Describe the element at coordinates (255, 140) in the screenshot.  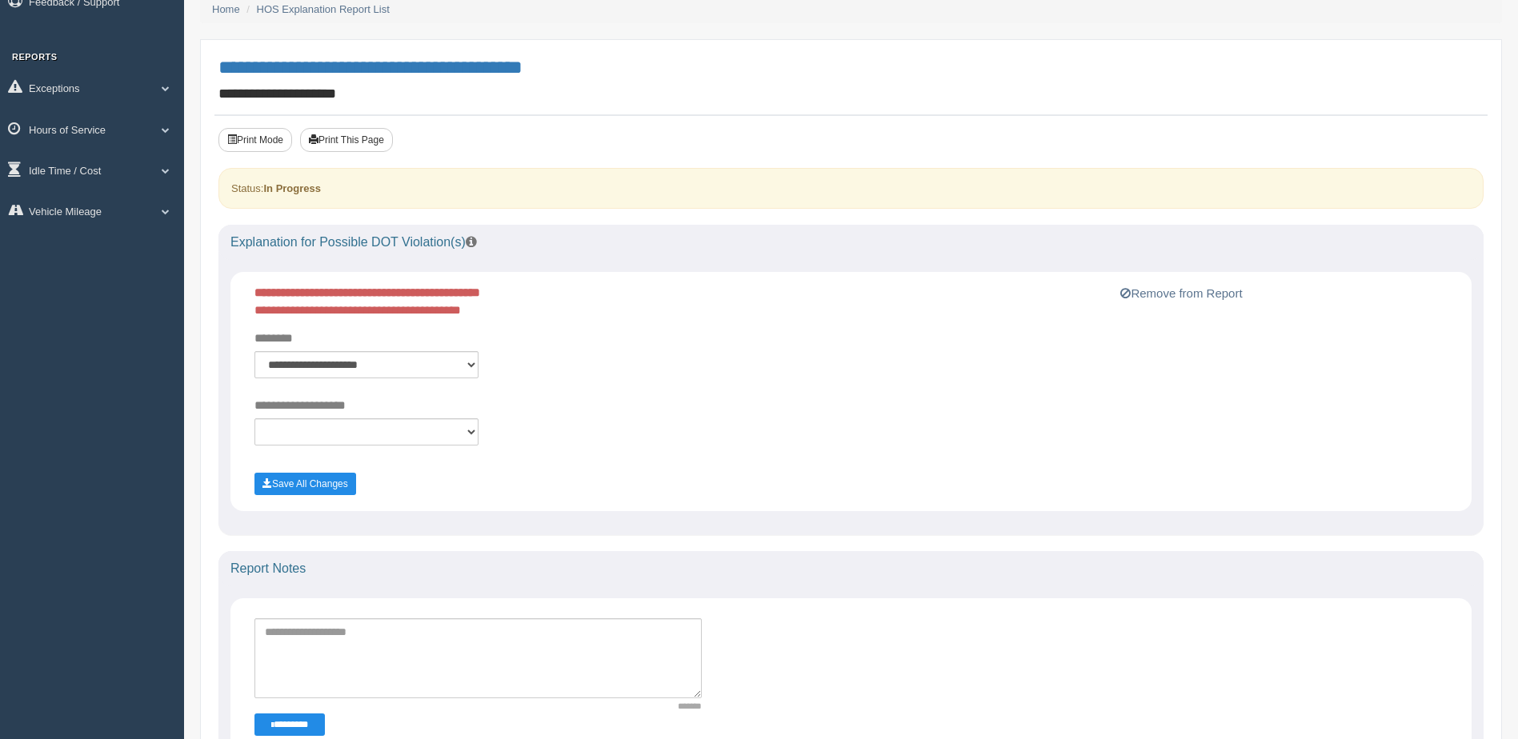
I see `button: Print Mode` at that location.